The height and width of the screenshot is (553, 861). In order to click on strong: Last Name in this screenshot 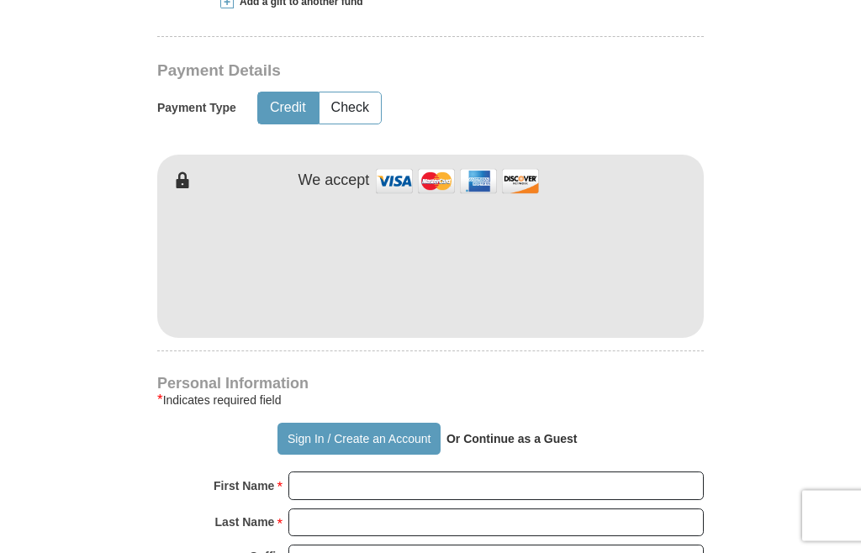, I will do `click(245, 523)`.